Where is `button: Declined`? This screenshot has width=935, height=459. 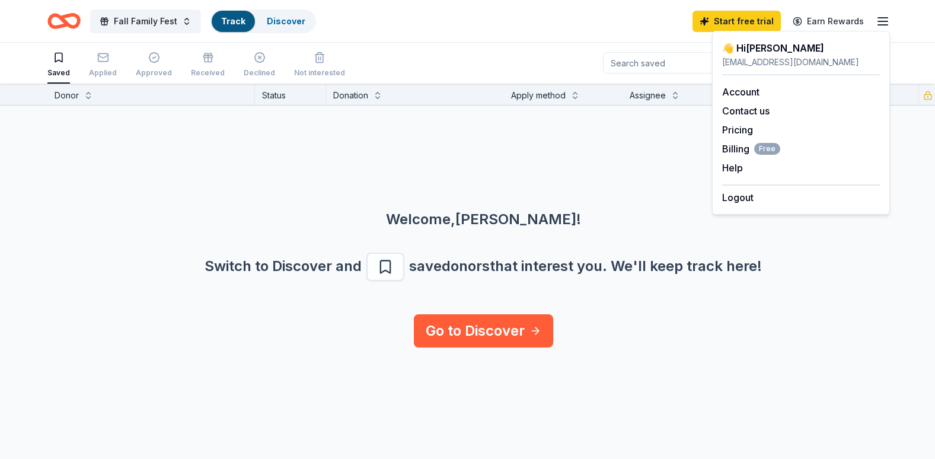 button: Declined is located at coordinates (259, 65).